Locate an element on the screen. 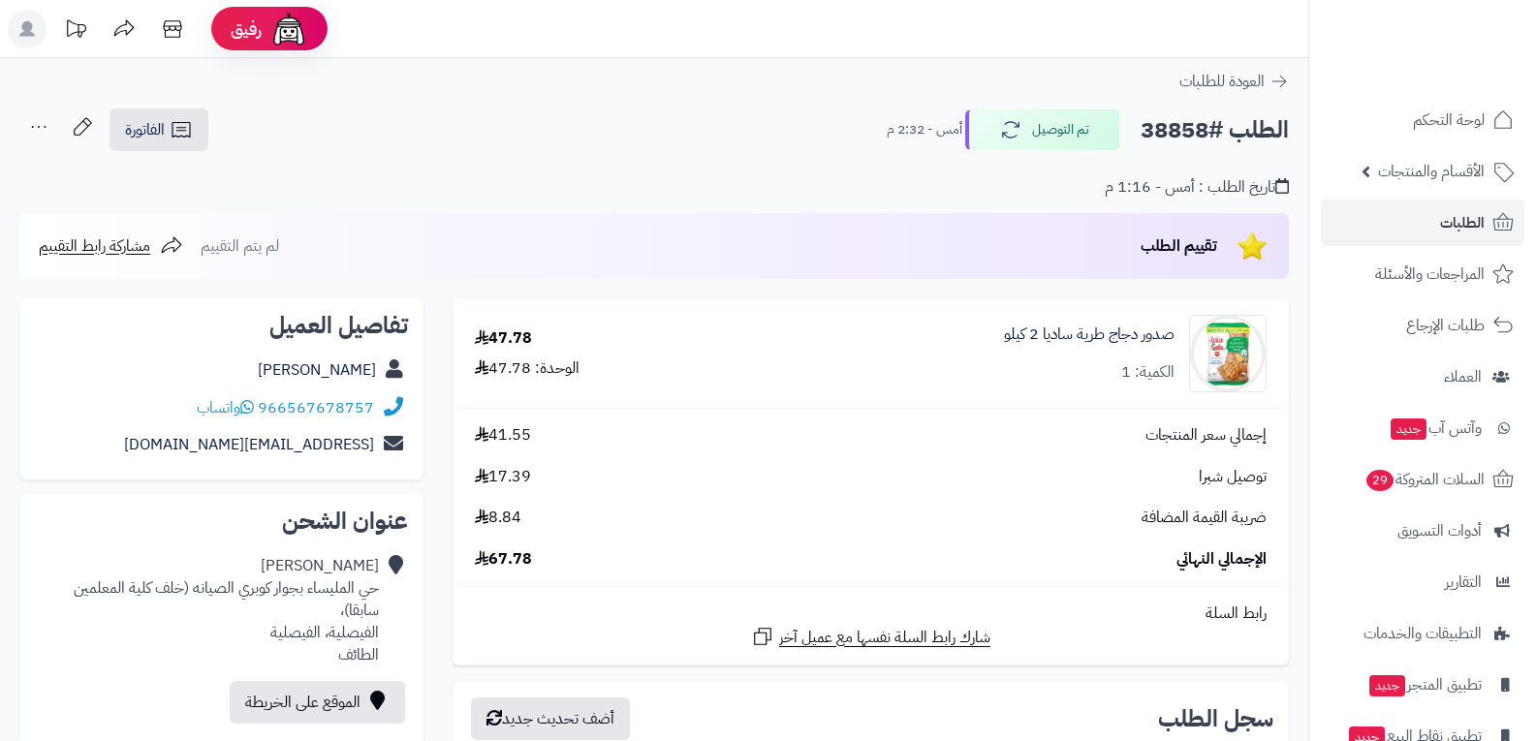 This screenshot has width=1536, height=741. a: طلبات الإرجاع is located at coordinates (1422, 326).